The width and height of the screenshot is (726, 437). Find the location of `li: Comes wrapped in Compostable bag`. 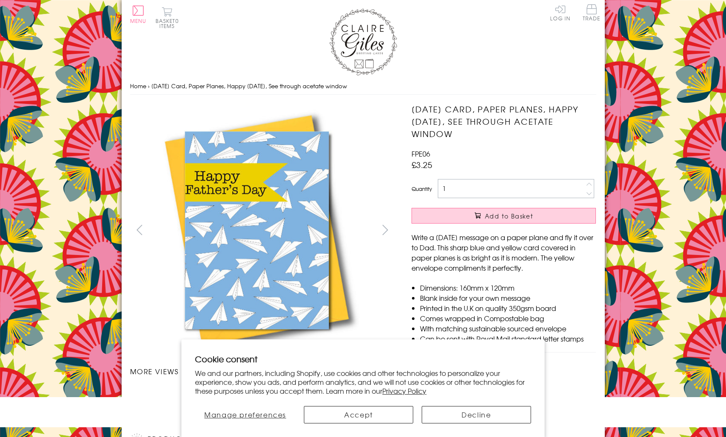

li: Comes wrapped in Compostable bag is located at coordinates (508, 318).